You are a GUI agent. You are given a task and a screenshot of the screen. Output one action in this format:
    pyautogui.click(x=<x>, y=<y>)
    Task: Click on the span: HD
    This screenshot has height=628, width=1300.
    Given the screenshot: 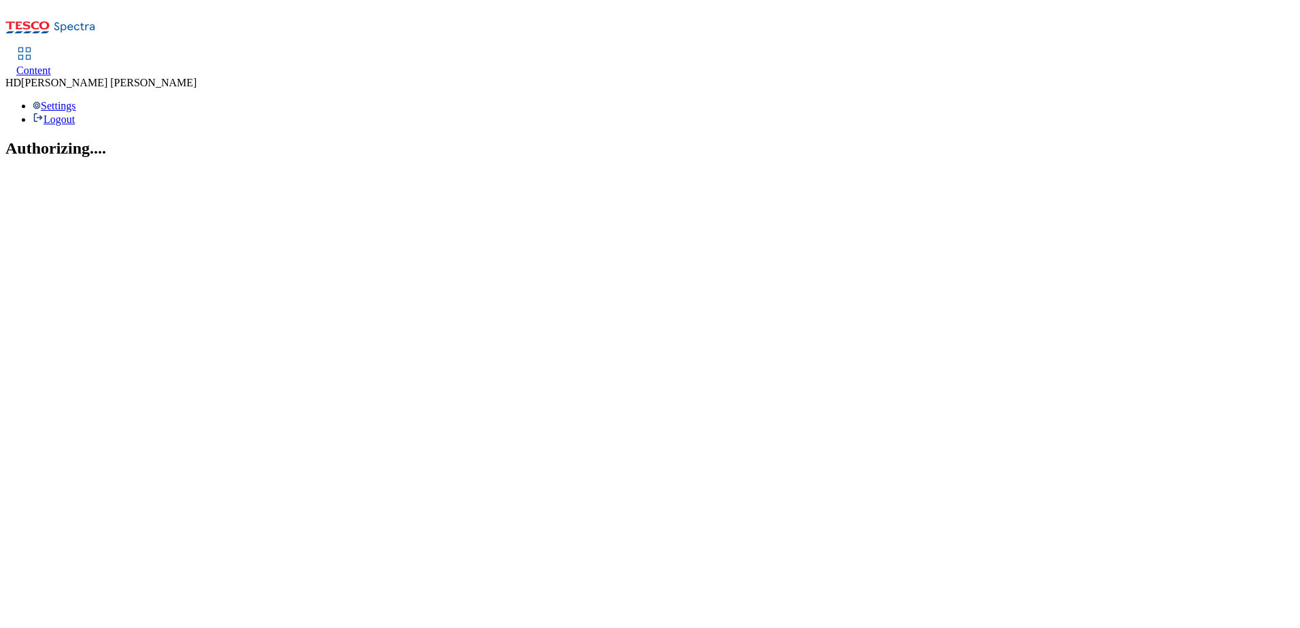 What is the action you would take?
    pyautogui.click(x=13, y=82)
    